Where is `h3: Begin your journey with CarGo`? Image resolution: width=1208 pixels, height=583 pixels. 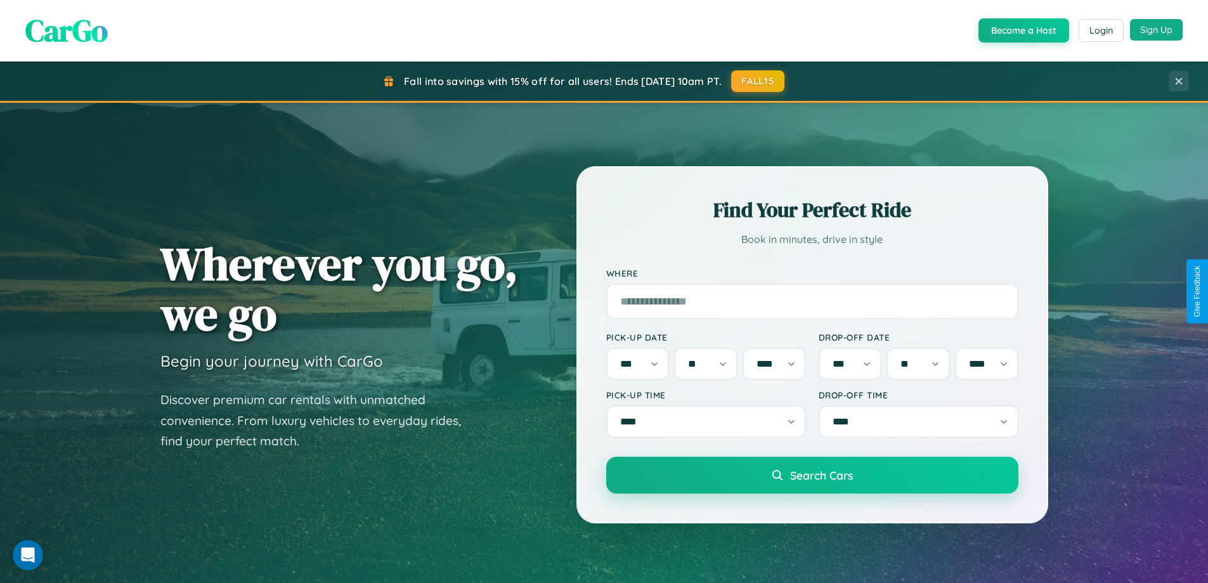 h3: Begin your journey with CarGo is located at coordinates (271, 361).